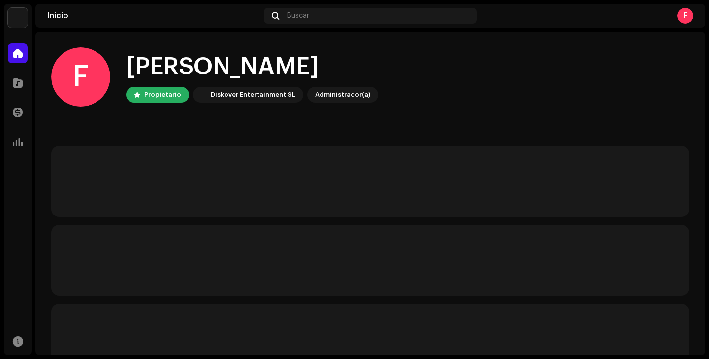 This screenshot has width=709, height=359. I want to click on span: Buscar, so click(298, 16).